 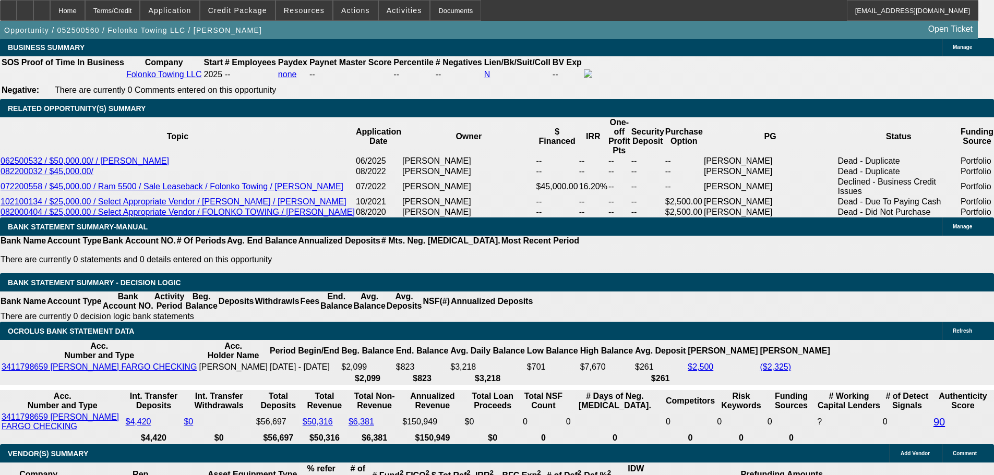 What do you see at coordinates (898, 172) in the screenshot?
I see `td: Dead - Duplicate` at bounding box center [898, 172].